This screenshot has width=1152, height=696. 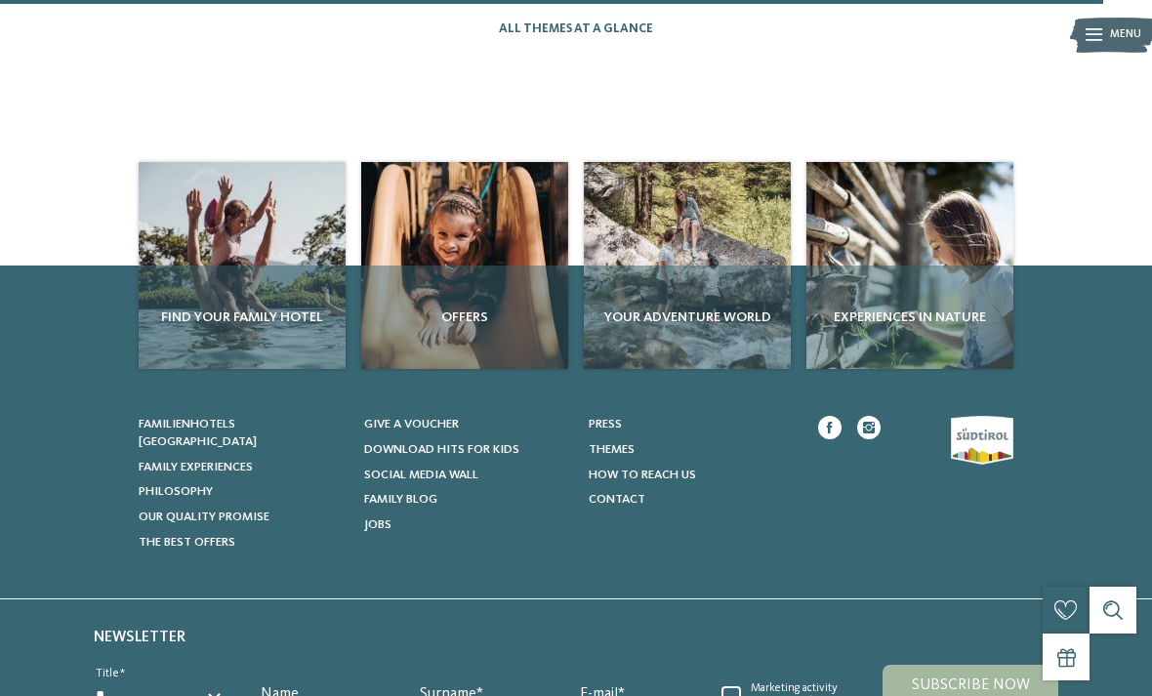 What do you see at coordinates (176, 491) in the screenshot?
I see `span: Philosophy` at bounding box center [176, 491].